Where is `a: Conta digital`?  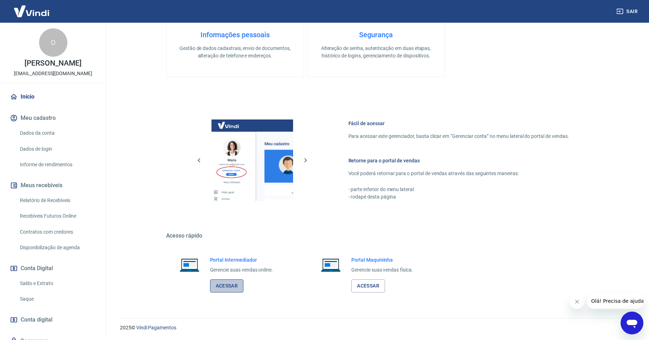 a: Conta digital is located at coordinates (53, 320).